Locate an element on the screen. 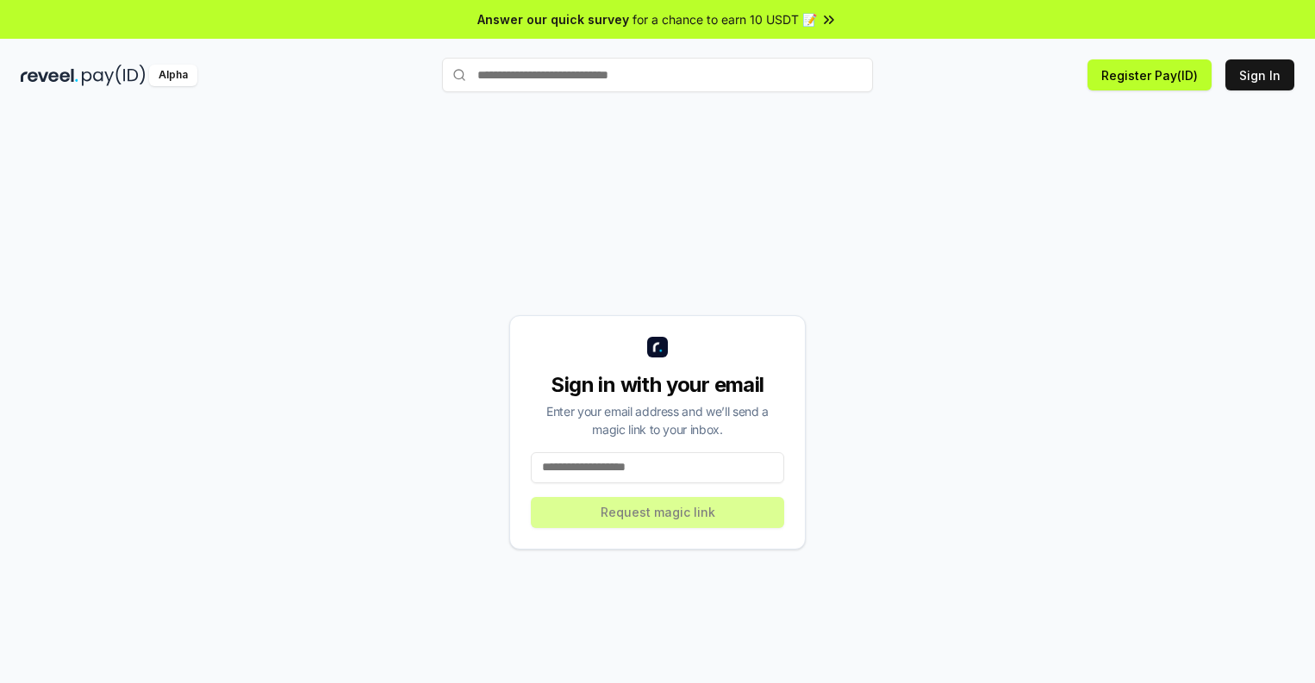  button: Sign In is located at coordinates (1260, 75).